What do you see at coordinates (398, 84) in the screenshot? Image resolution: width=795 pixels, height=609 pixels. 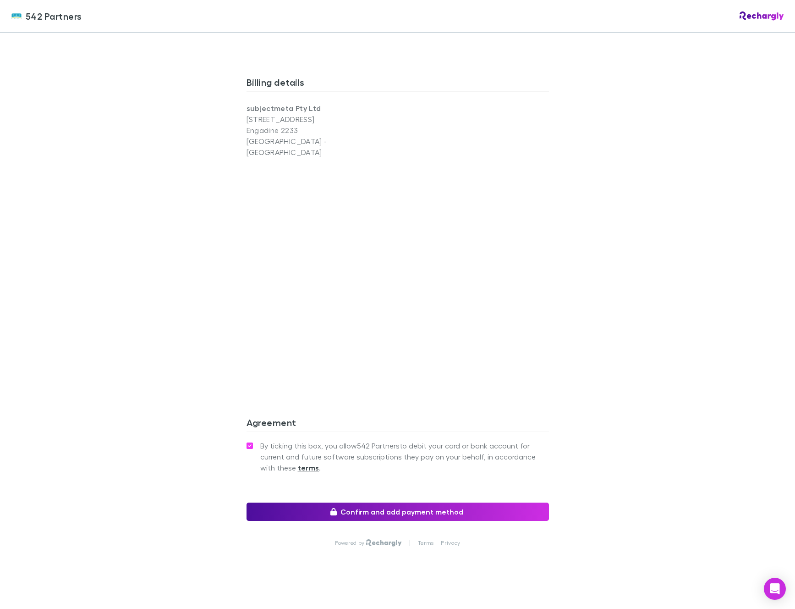 I see `h3: Billing details` at bounding box center [398, 84].